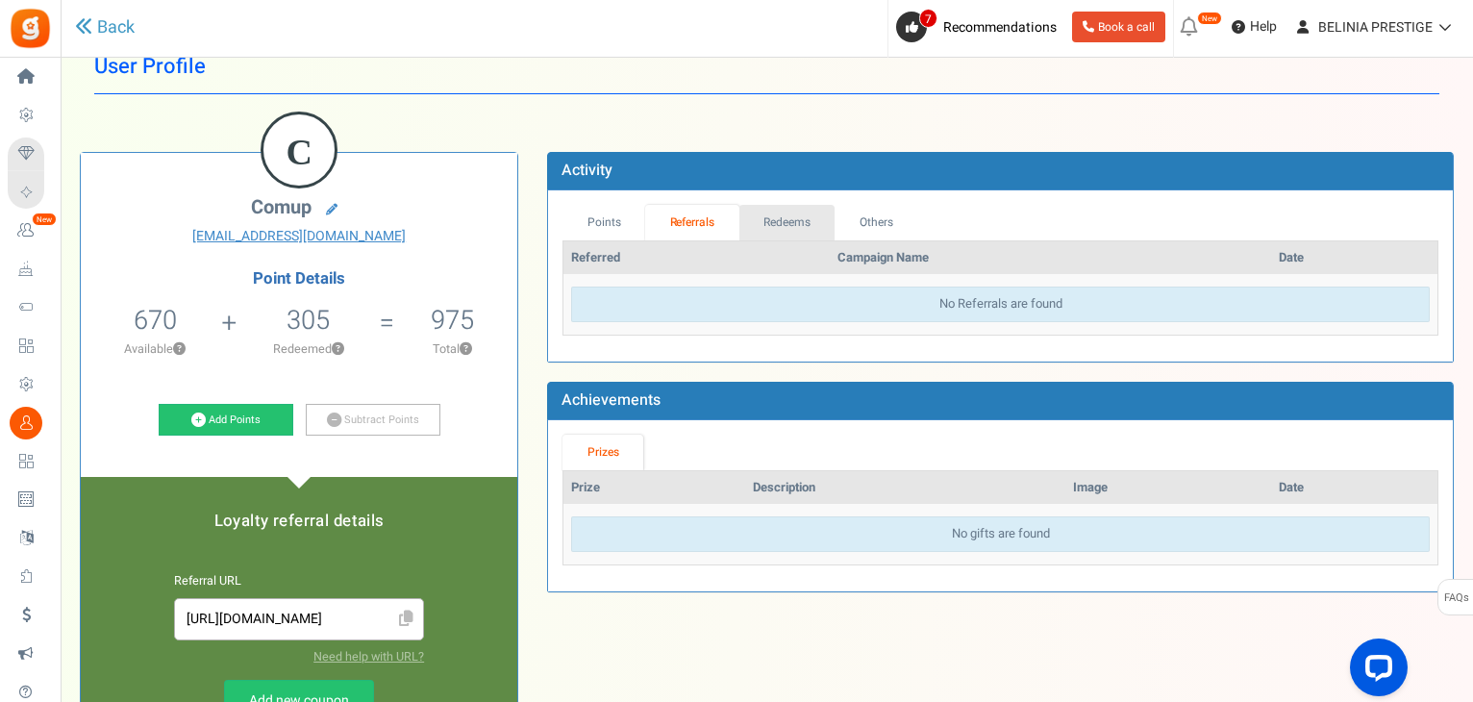  What do you see at coordinates (226, 420) in the screenshot?
I see `a: Add Points` at bounding box center [226, 420].